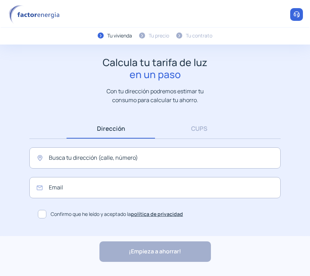 The image size is (310, 276). I want to click on h1: Calcula tu tarifa de luz, so click(155, 68).